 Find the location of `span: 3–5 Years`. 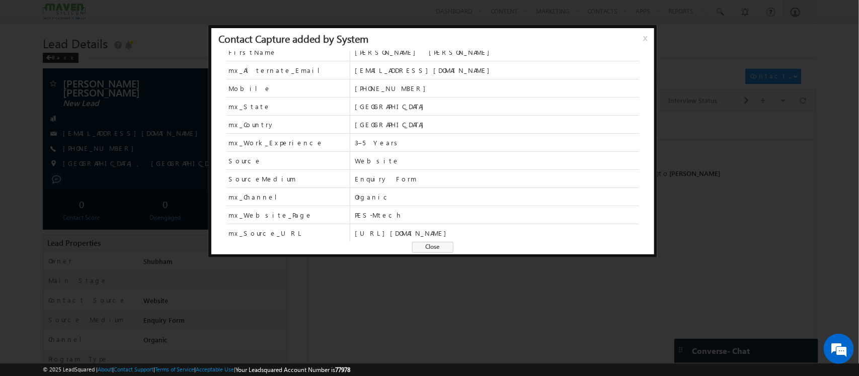

span: 3–5 Years is located at coordinates (497, 143).